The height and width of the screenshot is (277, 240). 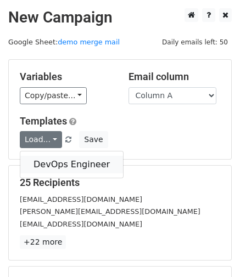 I want to click on h2: New Campaign, so click(x=120, y=18).